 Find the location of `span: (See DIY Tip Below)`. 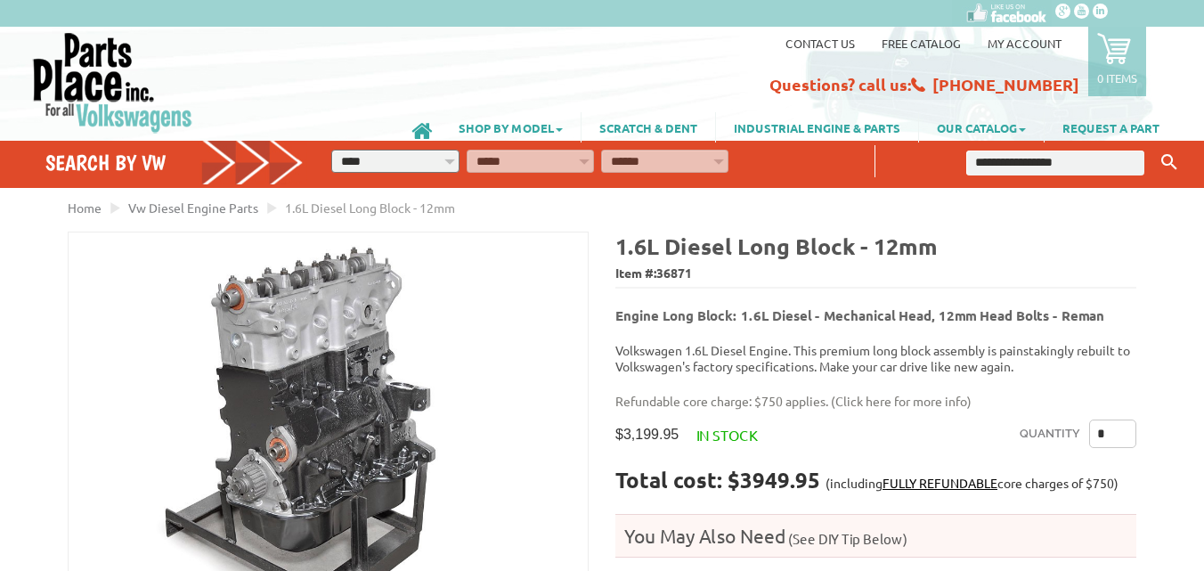

span: (See DIY Tip Below) is located at coordinates (846, 538).